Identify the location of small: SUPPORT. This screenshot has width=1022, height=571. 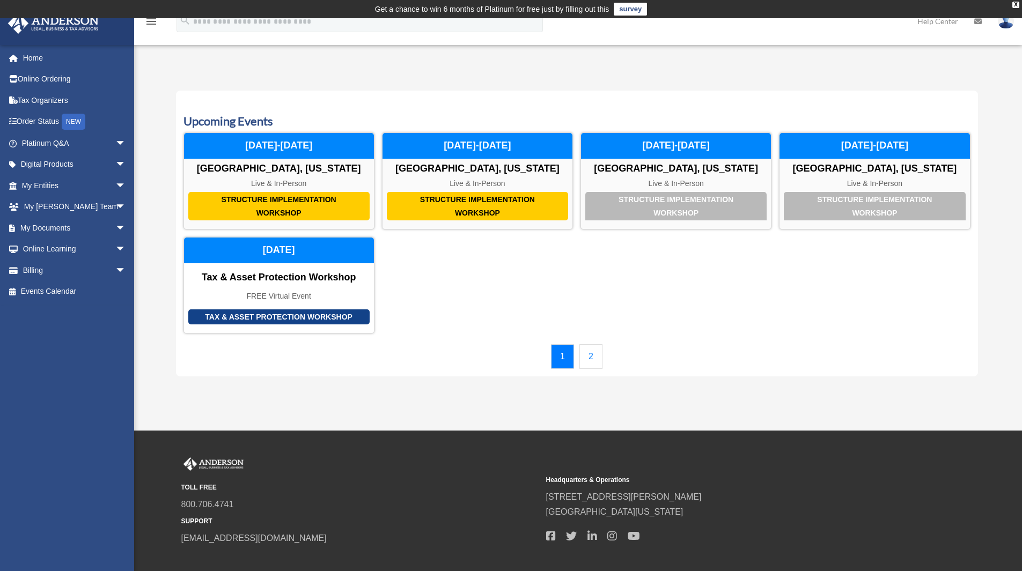
(360, 521).